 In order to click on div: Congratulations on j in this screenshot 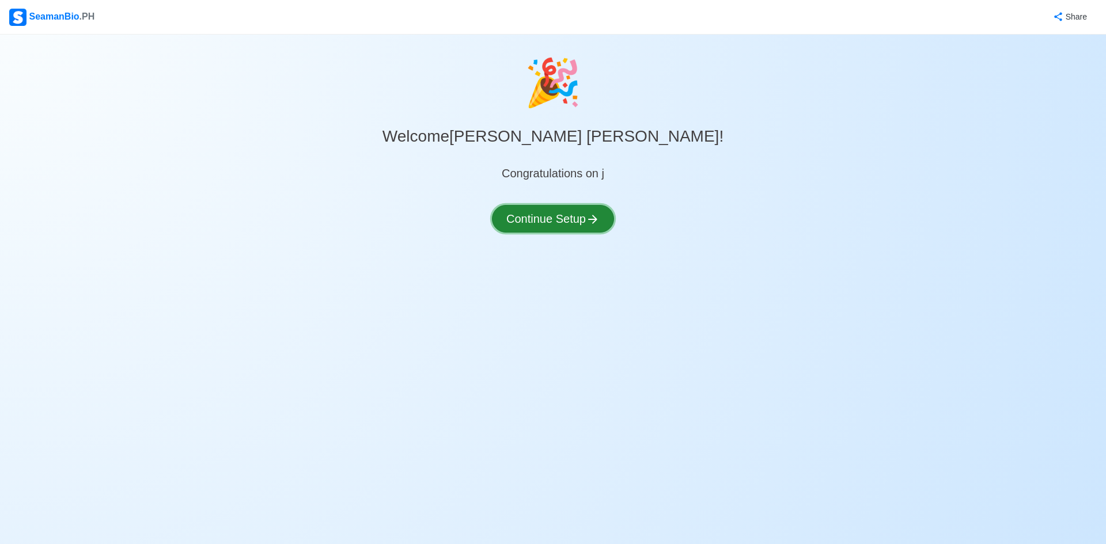, I will do `click(553, 173)`.